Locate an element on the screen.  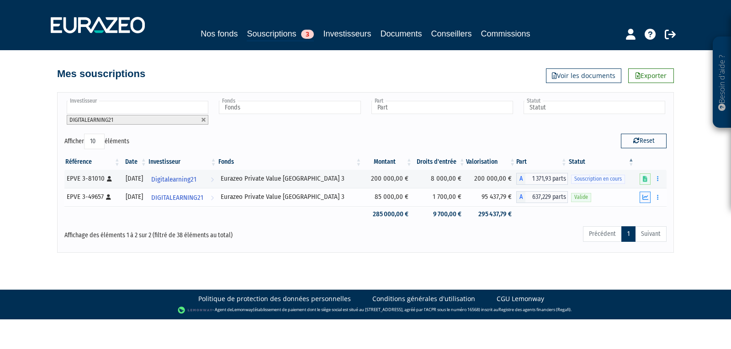
td: 85 000,00 € is located at coordinates (387, 197).